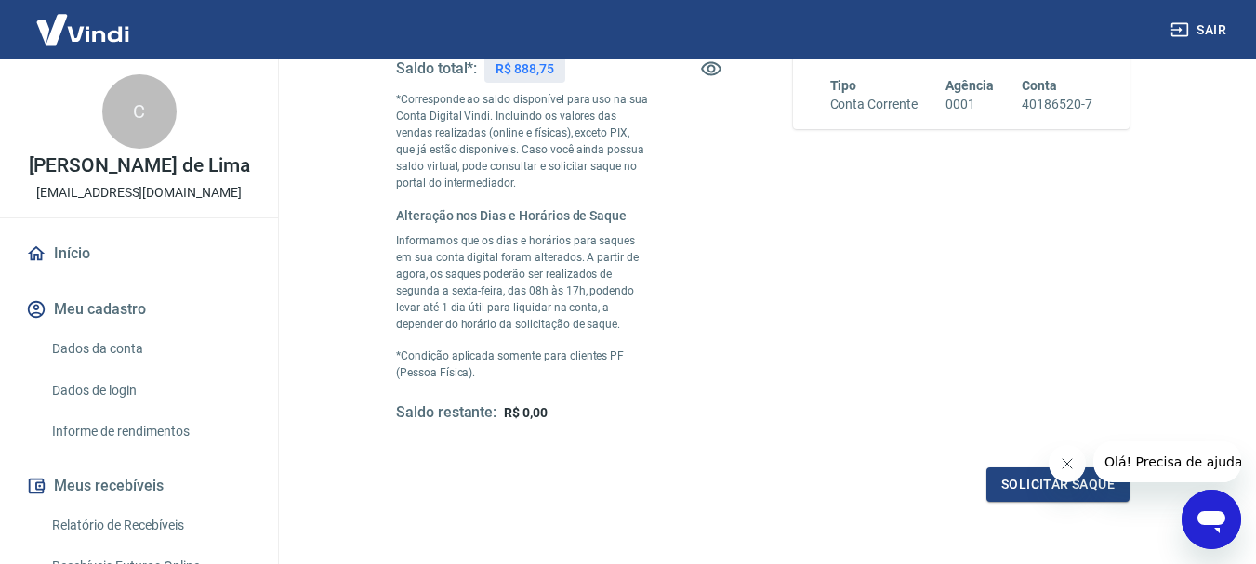 This screenshot has width=1256, height=564. What do you see at coordinates (446, 413) in the screenshot?
I see `h5: Saldo restante:` at bounding box center [446, 413].